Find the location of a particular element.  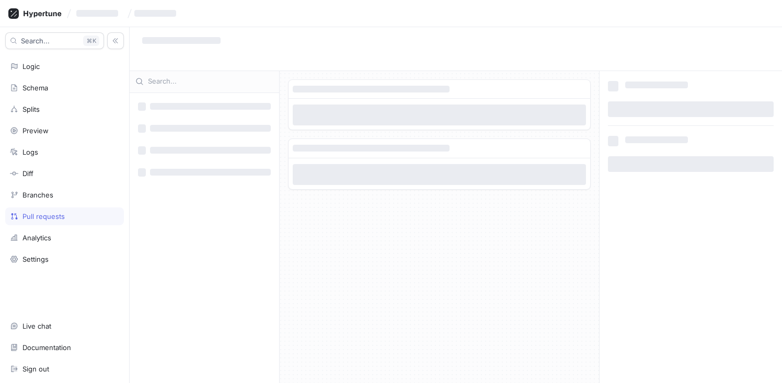

div: Logs is located at coordinates (30, 152).